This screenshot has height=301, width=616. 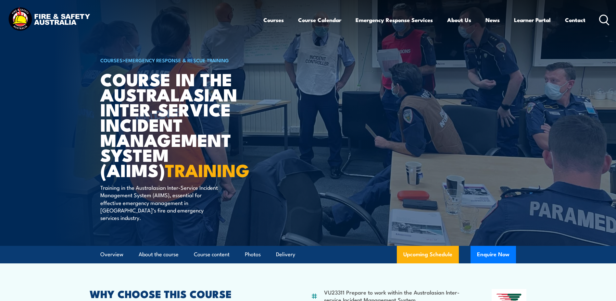 I want to click on p: Training in the Australasian Inter-Service Incident Management System (AIIMS), essential for effe..., so click(x=159, y=203).